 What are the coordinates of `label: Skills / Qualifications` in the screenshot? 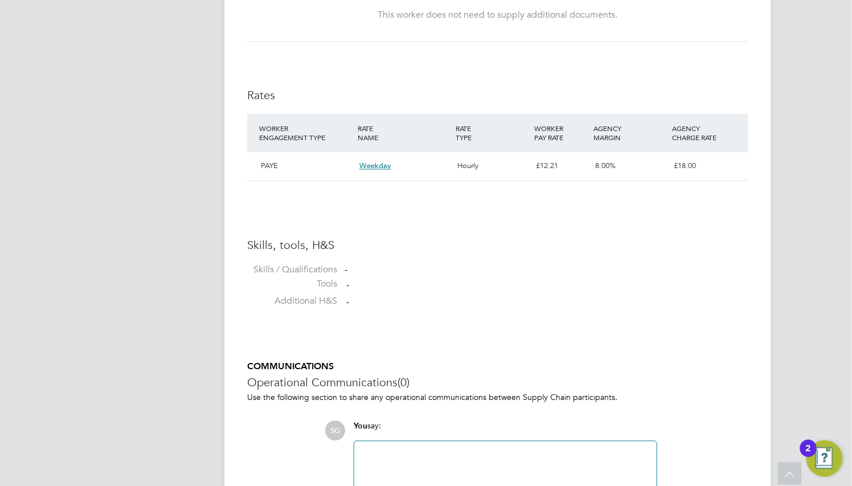 It's located at (292, 270).